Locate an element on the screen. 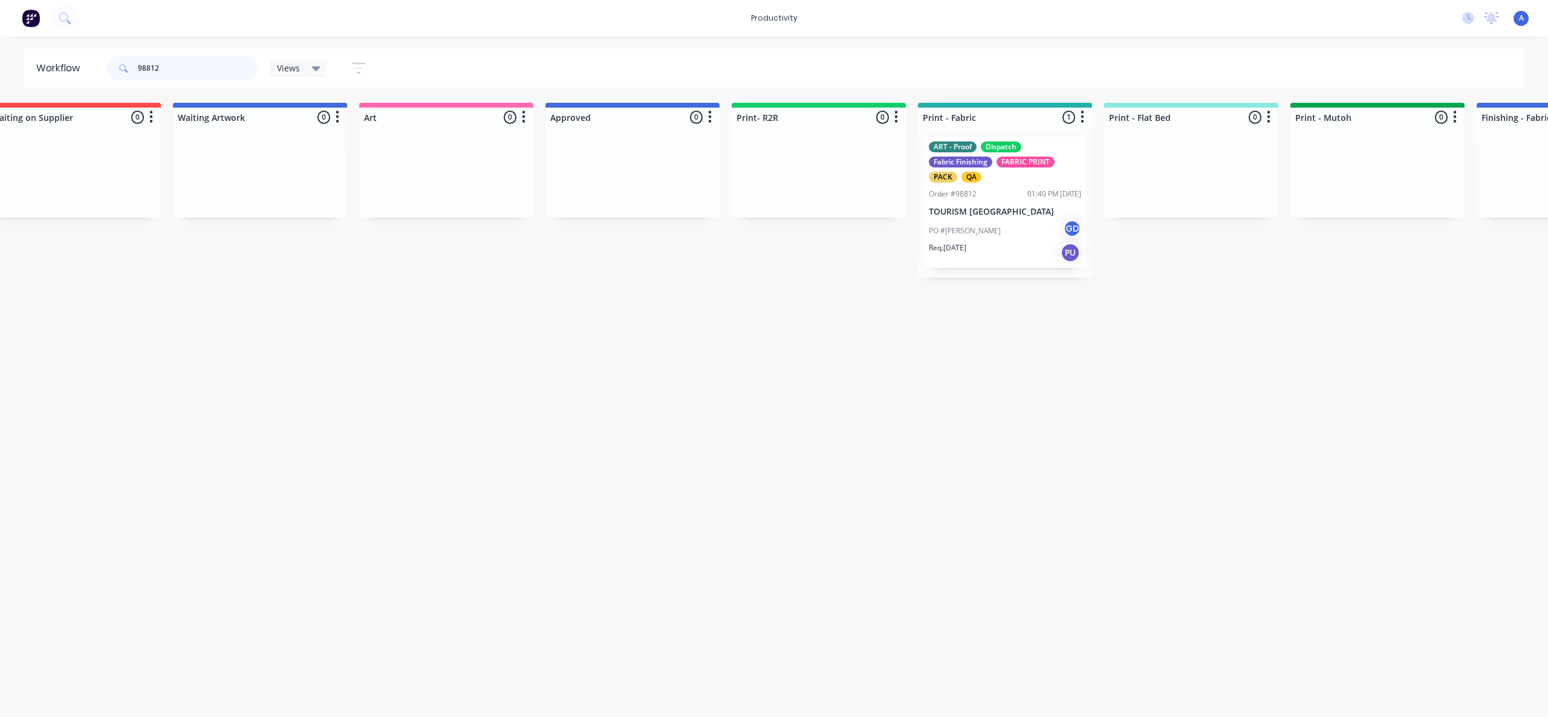 The image size is (1548, 717). div: QA is located at coordinates (971, 177).